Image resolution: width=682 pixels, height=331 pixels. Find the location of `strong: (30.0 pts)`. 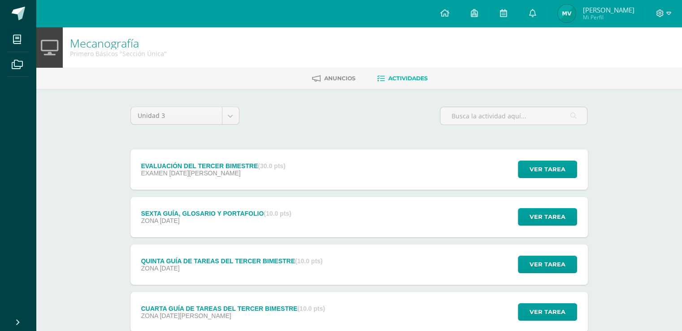

strong: (30.0 pts) is located at coordinates (271, 166).